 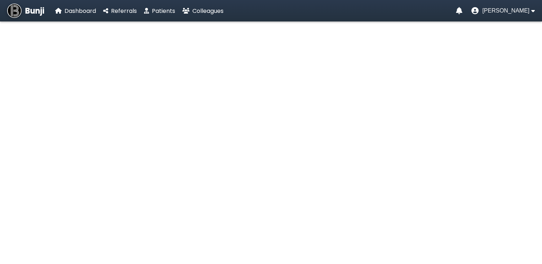 What do you see at coordinates (159, 11) in the screenshot?
I see `a: Patients` at bounding box center [159, 11].